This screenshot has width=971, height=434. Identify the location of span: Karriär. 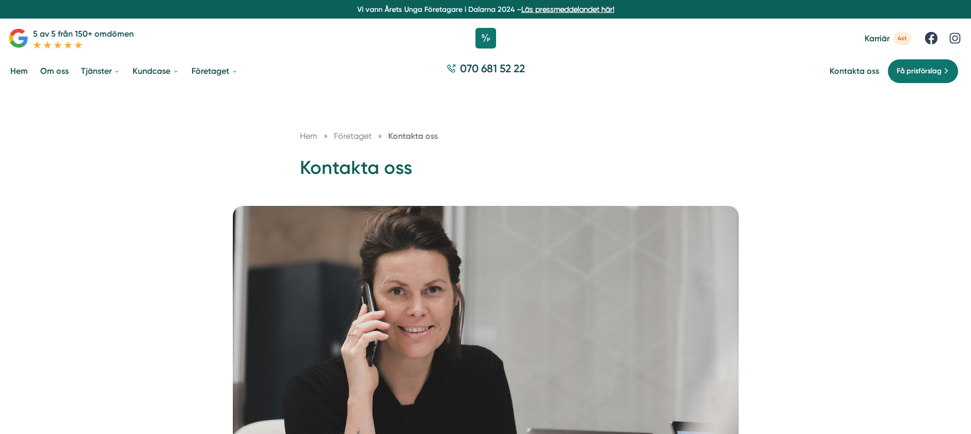
(877, 38).